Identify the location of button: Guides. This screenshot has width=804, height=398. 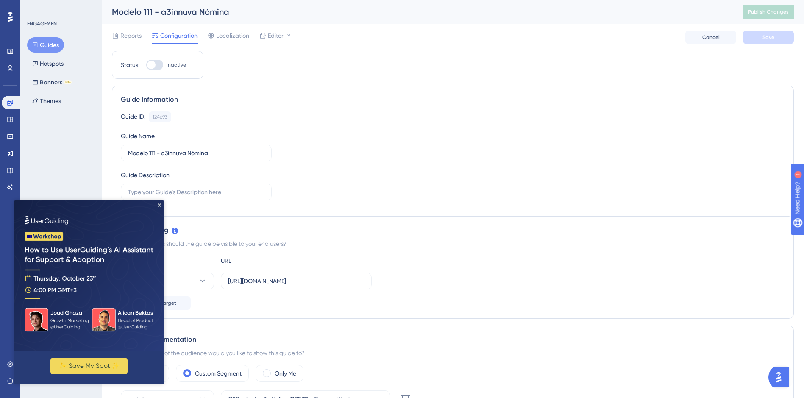
(45, 45).